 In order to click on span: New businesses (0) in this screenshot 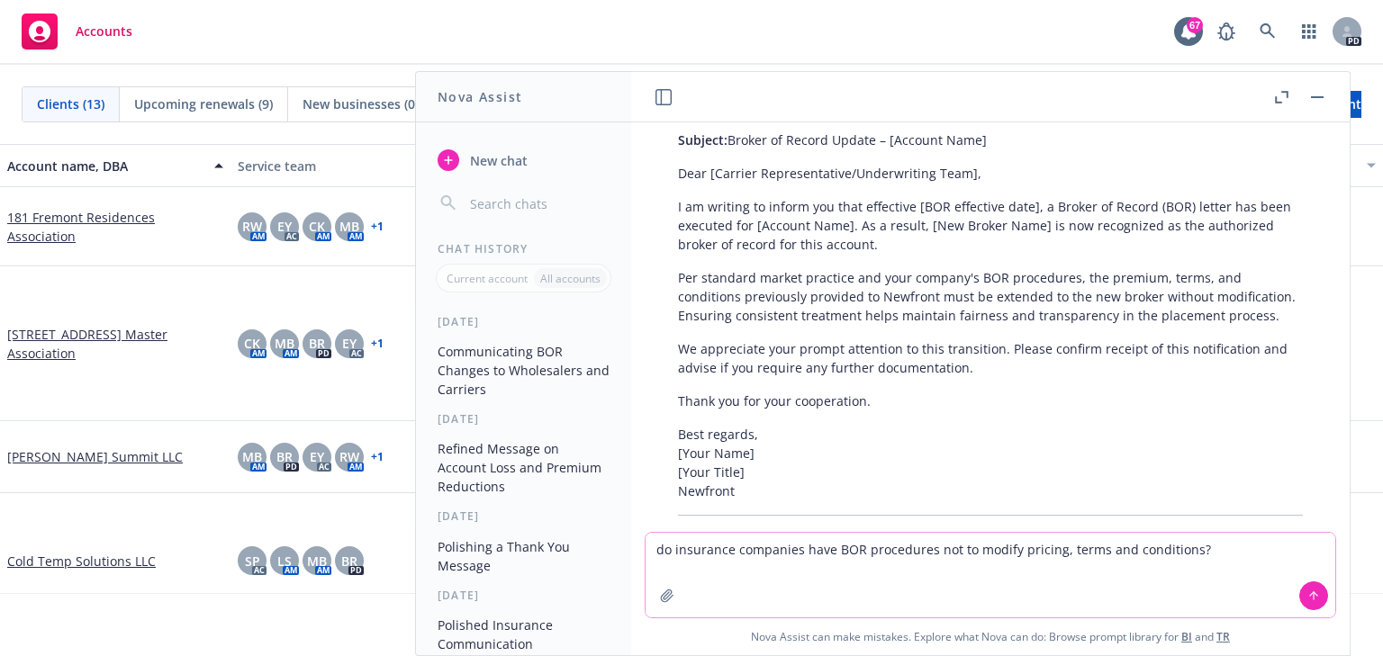, I will do `click(360, 104)`.